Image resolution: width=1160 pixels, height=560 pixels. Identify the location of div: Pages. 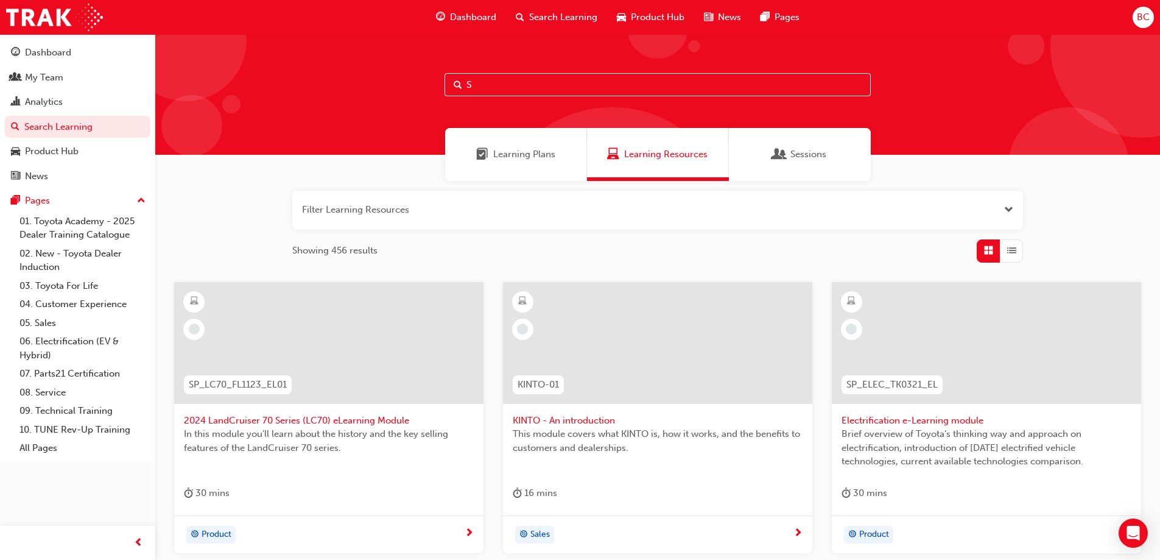
(37, 200).